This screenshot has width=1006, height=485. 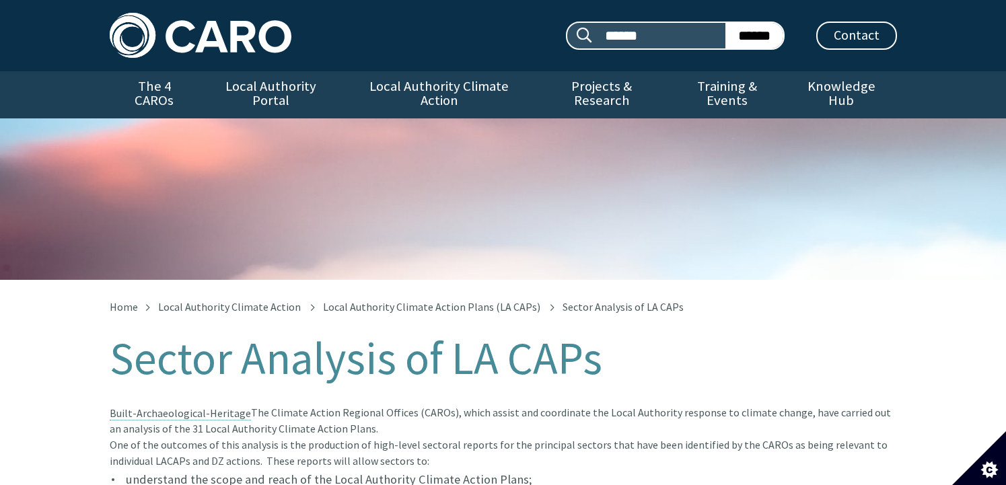 What do you see at coordinates (271, 95) in the screenshot?
I see `a: Local Authority Portal` at bounding box center [271, 95].